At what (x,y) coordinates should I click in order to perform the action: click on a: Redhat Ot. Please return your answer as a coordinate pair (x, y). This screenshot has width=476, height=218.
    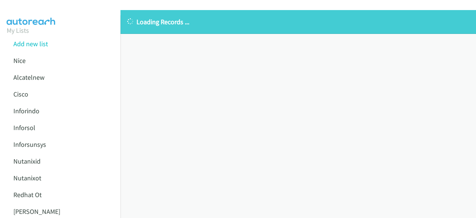
    Looking at the image, I should click on (28, 194).